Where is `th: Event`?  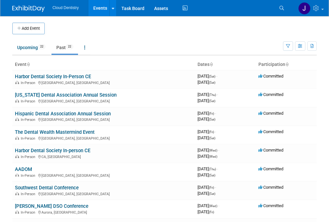 th: Event is located at coordinates (104, 65).